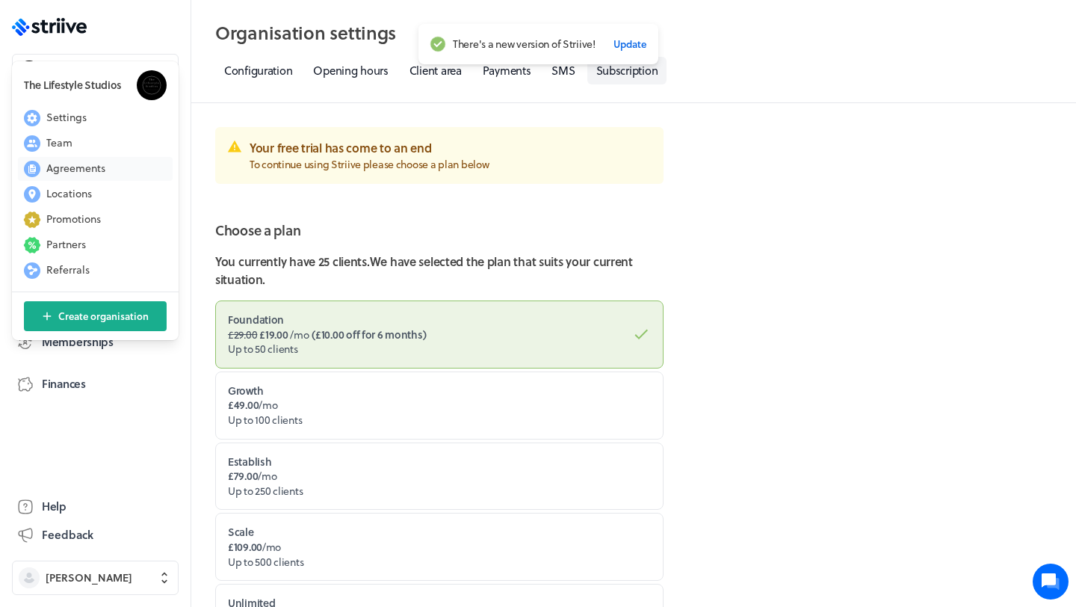  What do you see at coordinates (263, 348) in the screenshot?
I see `span: Up to 50 clients` at bounding box center [263, 348].